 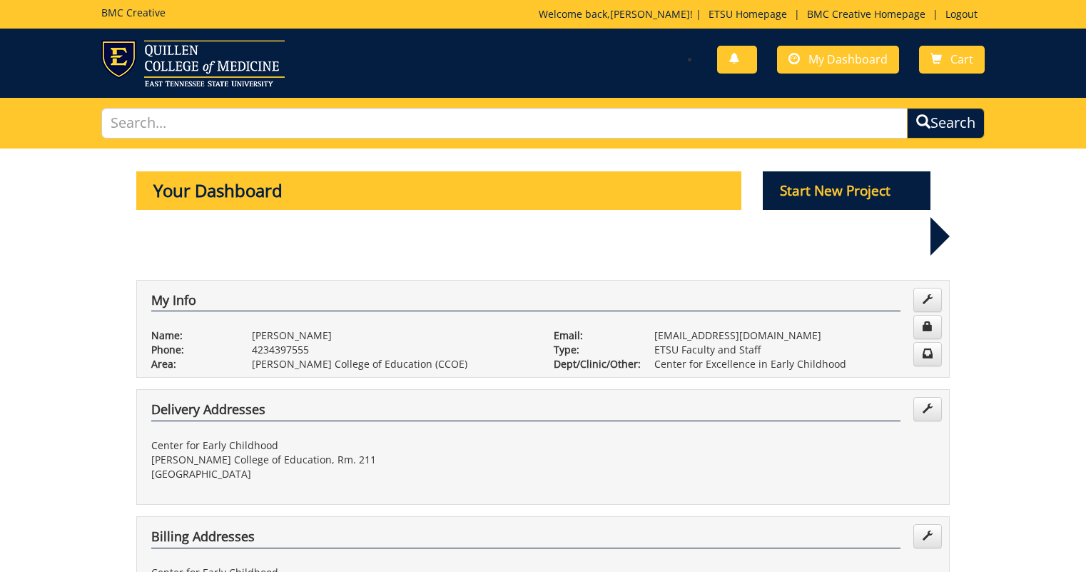 What do you see at coordinates (191, 364) in the screenshot?
I see `p: Area:` at bounding box center [191, 364].